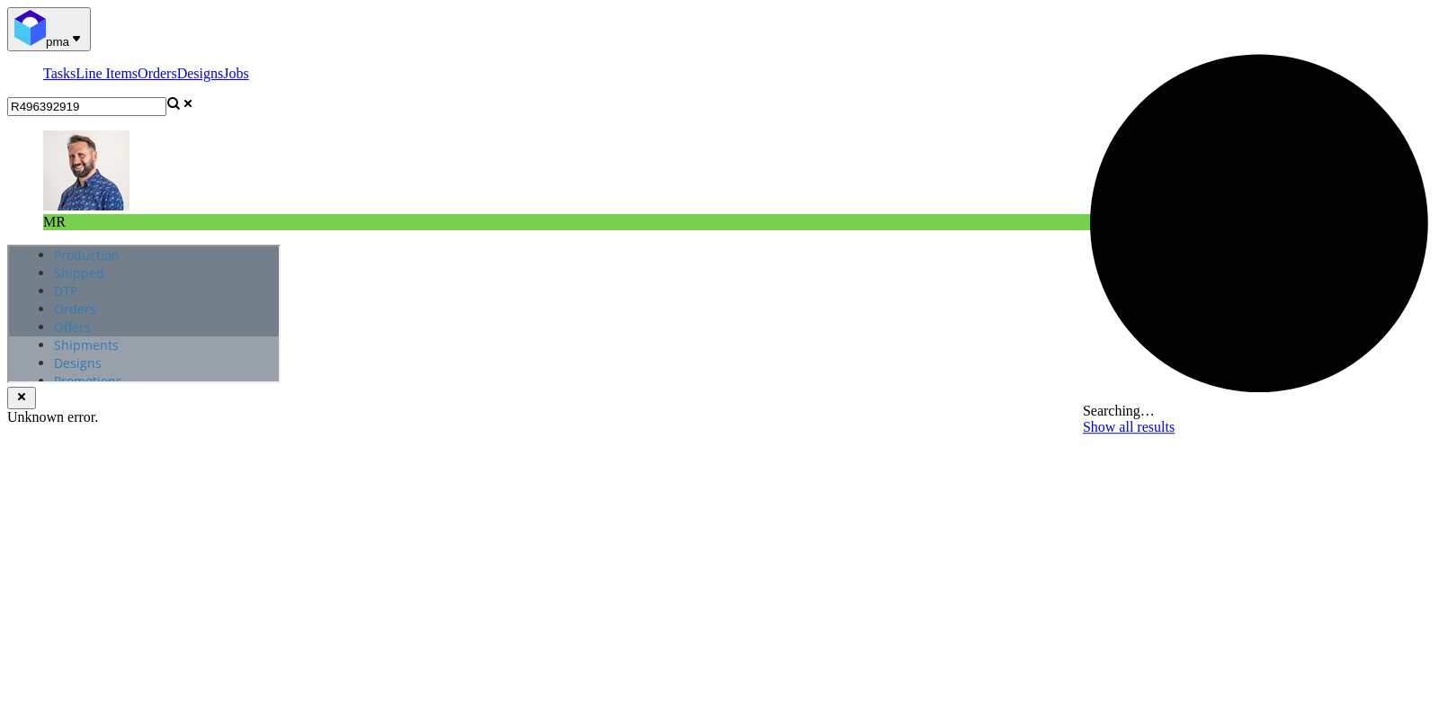 The image size is (1439, 707). Describe the element at coordinates (1259, 233) in the screenshot. I see `div: Searching…` at that location.